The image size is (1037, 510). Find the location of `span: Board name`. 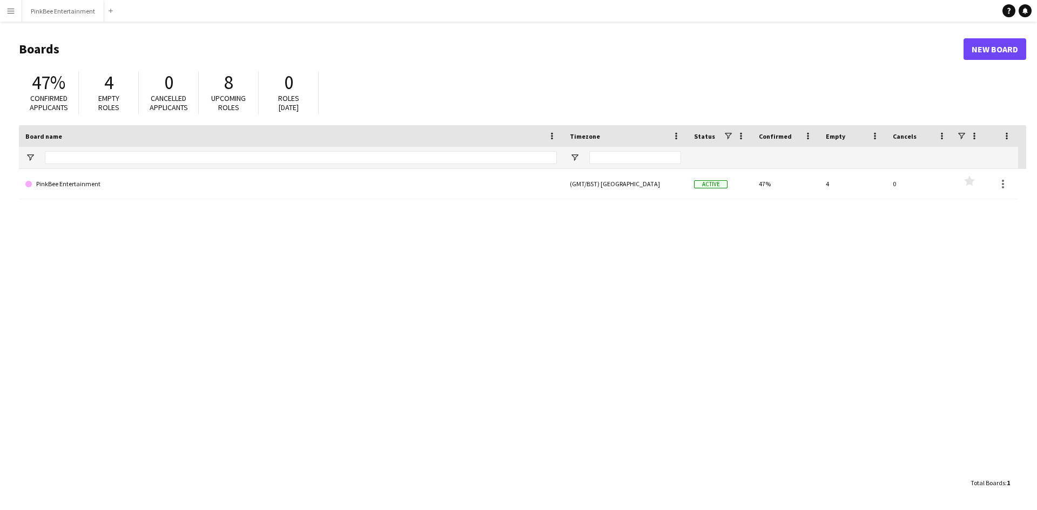

span: Board name is located at coordinates (44, 136).